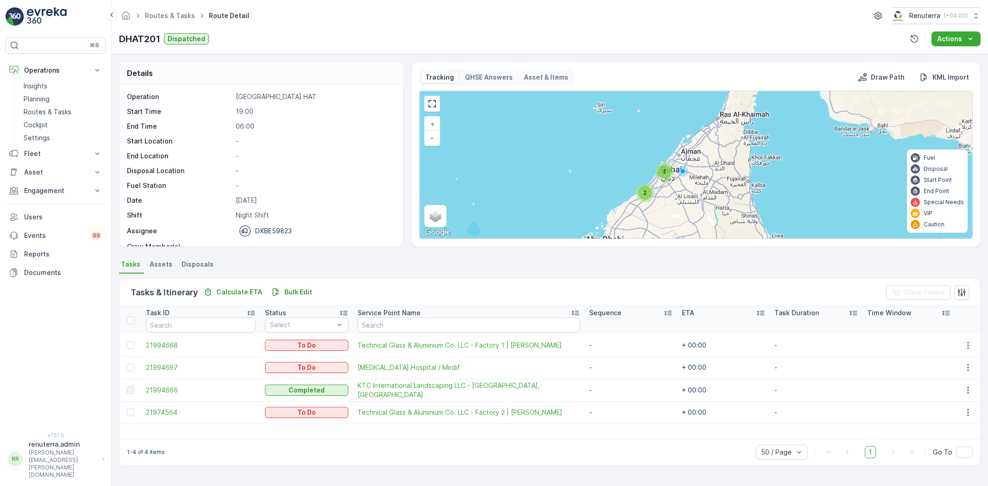  Describe the element at coordinates (935, 16) in the screenshot. I see `button: Renuterra(+04:00)` at that location.